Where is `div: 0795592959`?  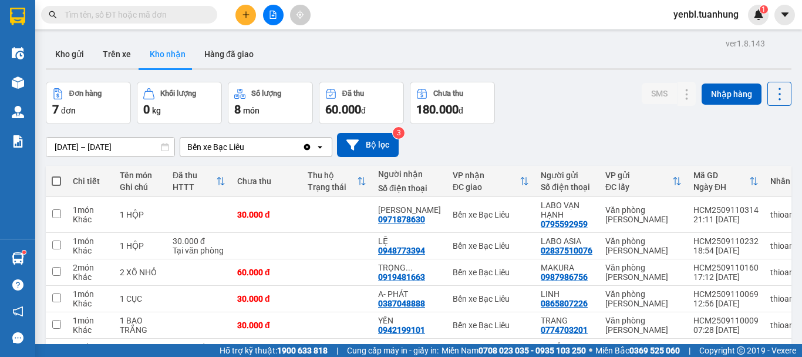
div: 0795592959 is located at coordinates (564, 224).